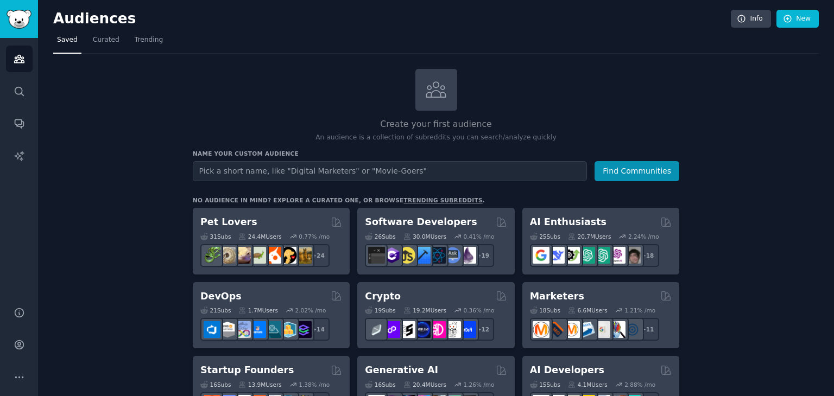 Image resolution: width=834 pixels, height=396 pixels. Describe the element at coordinates (437, 255) in the screenshot. I see `img: reactnative` at that location.